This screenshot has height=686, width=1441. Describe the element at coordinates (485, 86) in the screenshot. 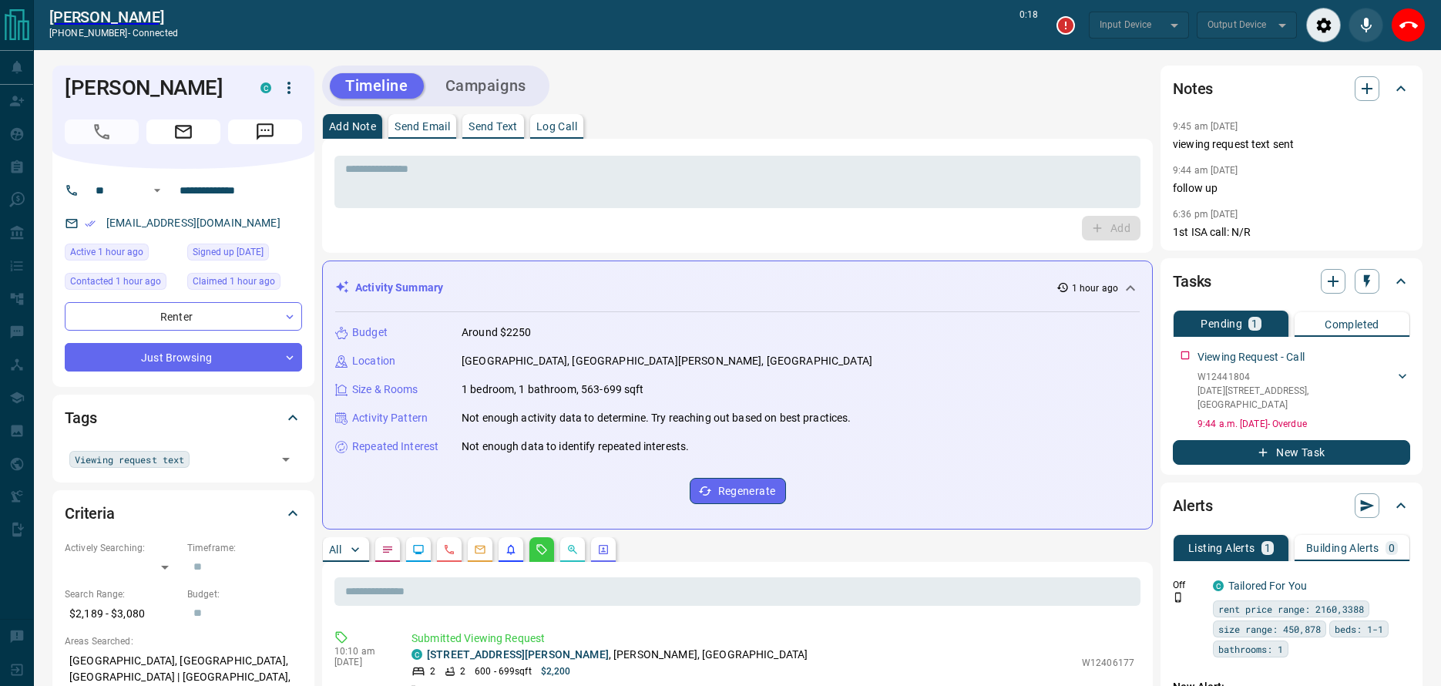

I see `button: Campaigns` at that location.